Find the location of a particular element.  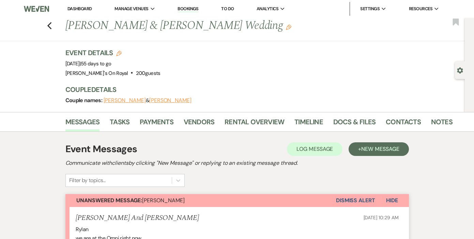

a: To Do is located at coordinates (228, 9).